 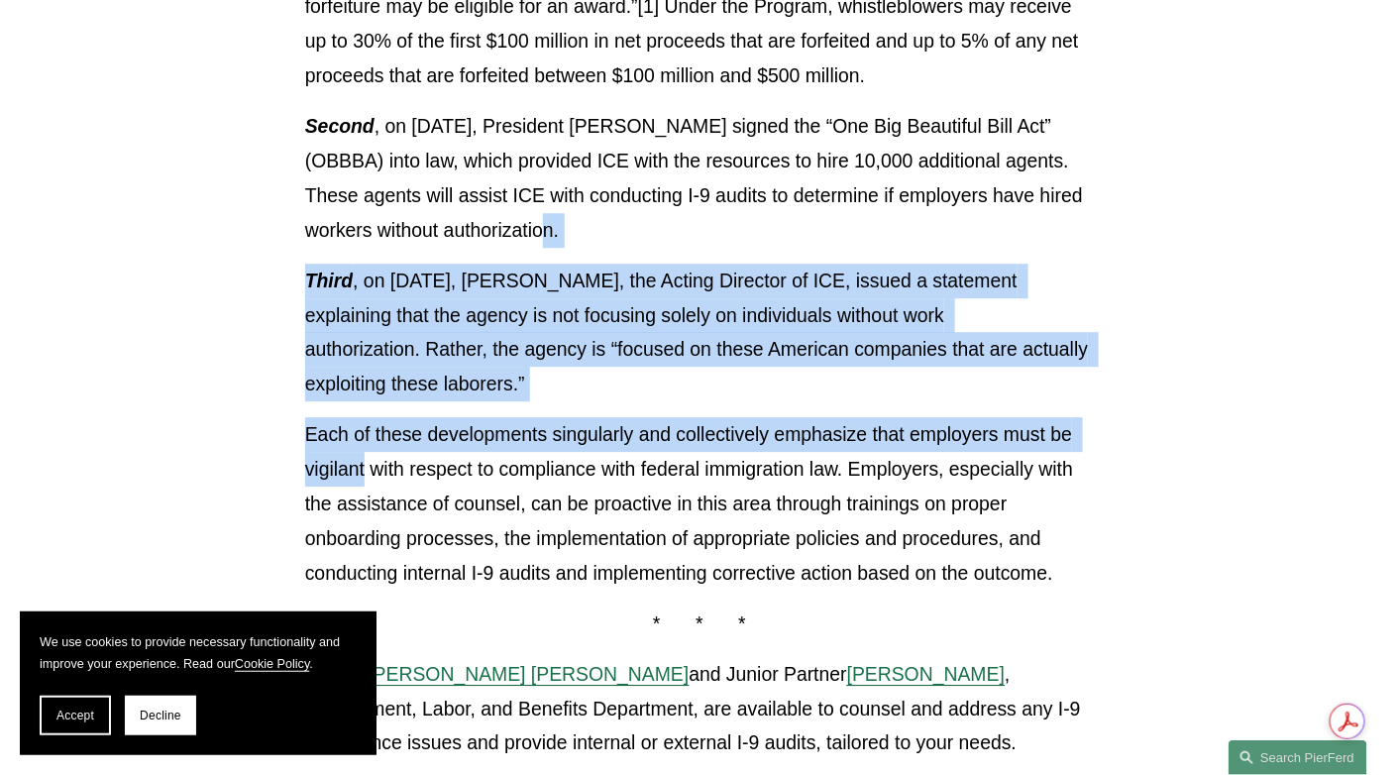 What do you see at coordinates (75, 715) in the screenshot?
I see `button: Accept` at bounding box center [75, 715].